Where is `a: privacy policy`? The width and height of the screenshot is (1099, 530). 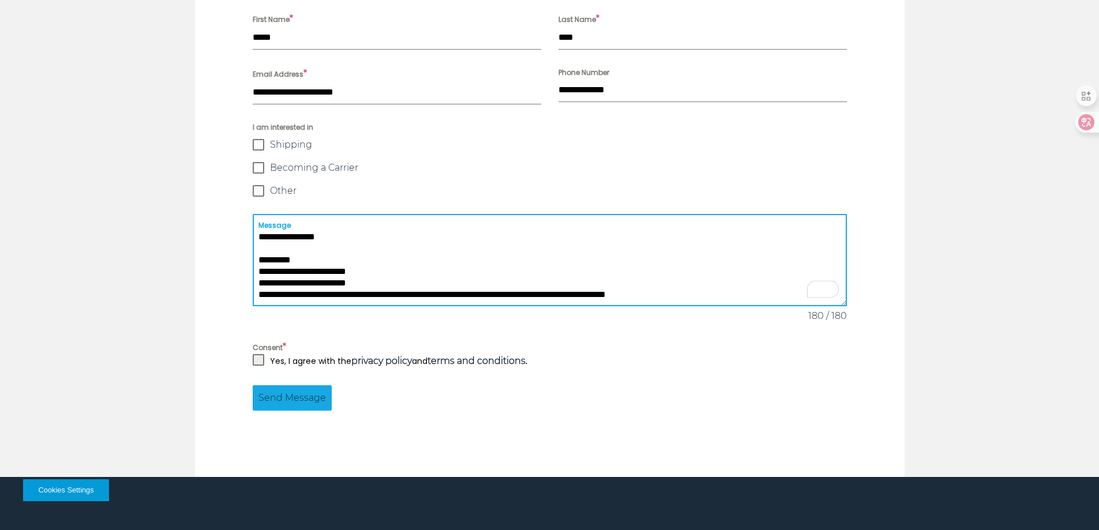 a: privacy policy is located at coordinates (381, 361).